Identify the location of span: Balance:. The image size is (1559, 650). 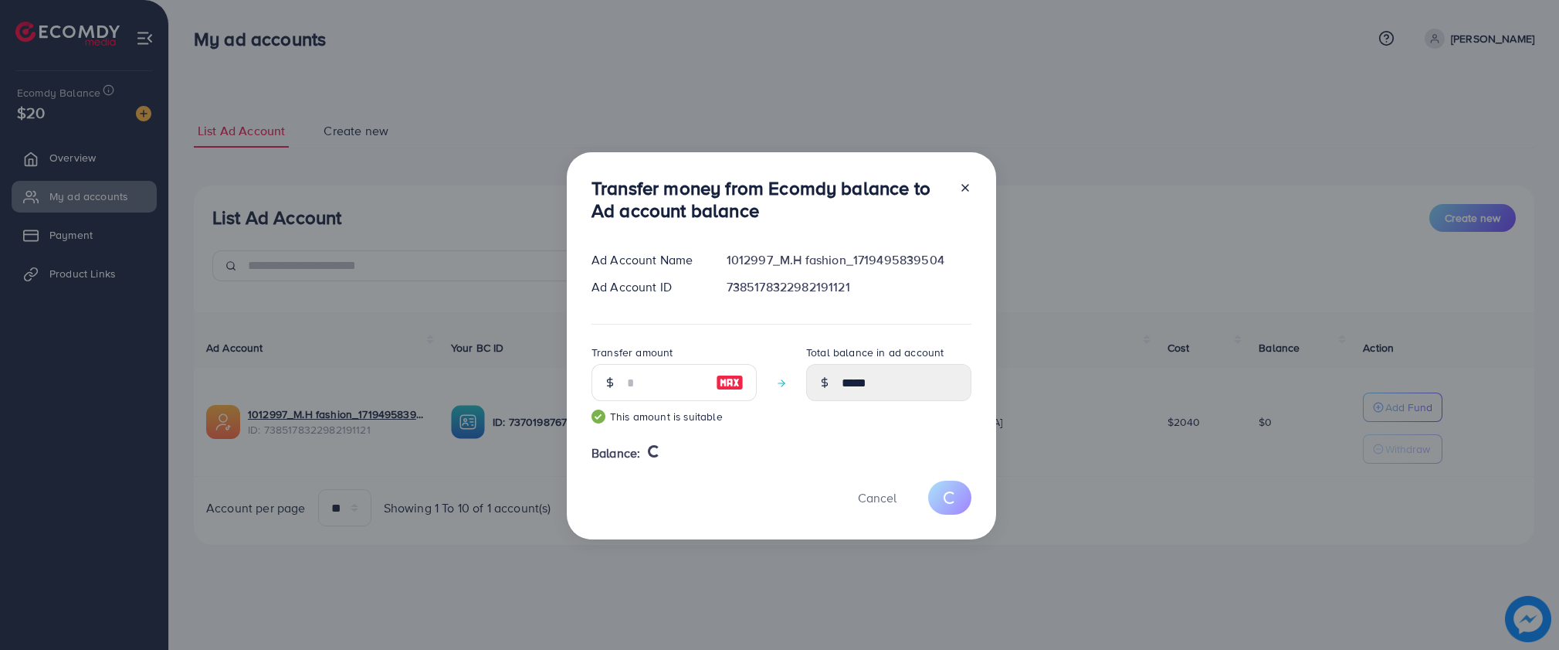
(616, 453).